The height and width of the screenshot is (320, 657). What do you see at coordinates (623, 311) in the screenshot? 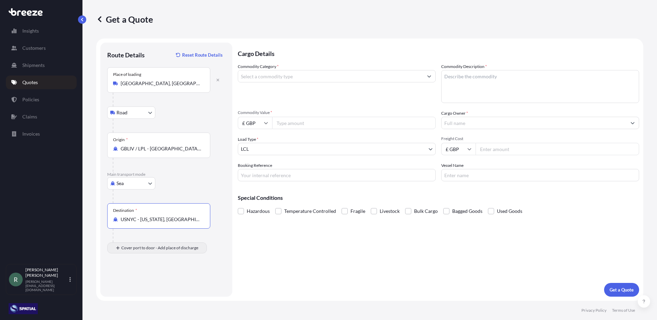
I see `p: Terms of Use` at bounding box center [623, 311].